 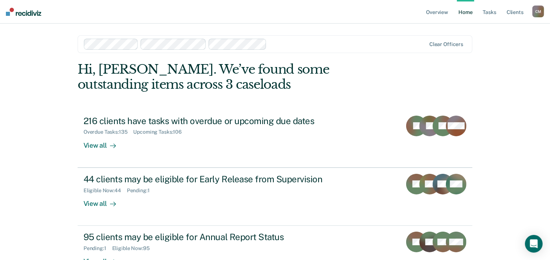 What do you see at coordinates (213, 121) in the screenshot?
I see `div: 216 clients have tasks with overdue or upcoming due dates` at bounding box center [213, 121].